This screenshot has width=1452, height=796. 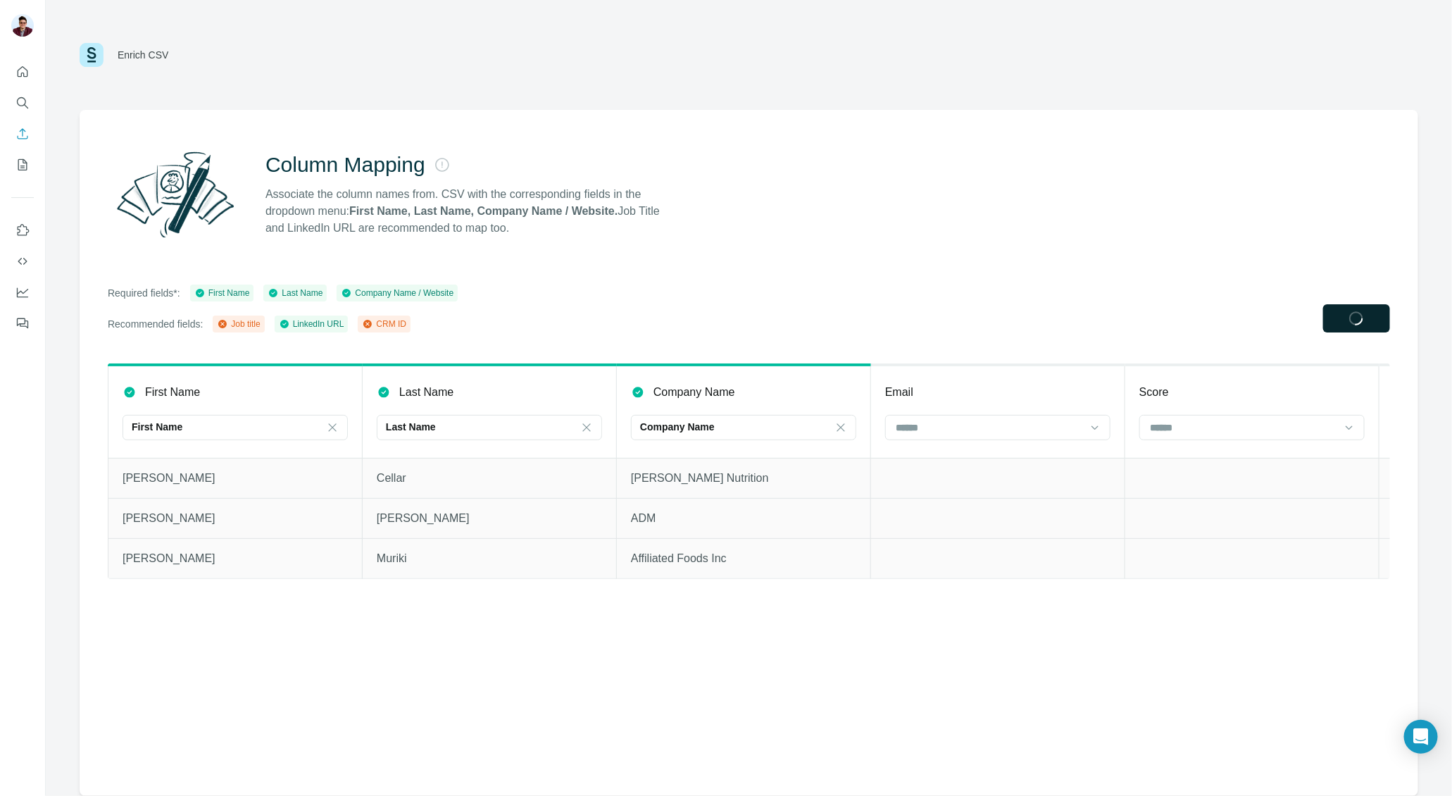 What do you see at coordinates (1154, 392) in the screenshot?
I see `p: Score` at bounding box center [1154, 392].